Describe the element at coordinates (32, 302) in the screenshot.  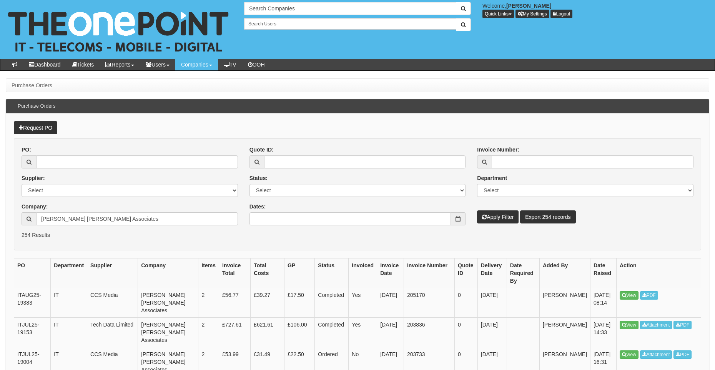
I see `td: ITAUG25-19383` at that location.